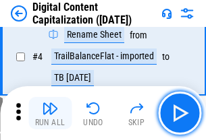 This screenshot has height=140, width=206. What do you see at coordinates (50, 109) in the screenshot?
I see `img: Run All` at bounding box center [50, 109].